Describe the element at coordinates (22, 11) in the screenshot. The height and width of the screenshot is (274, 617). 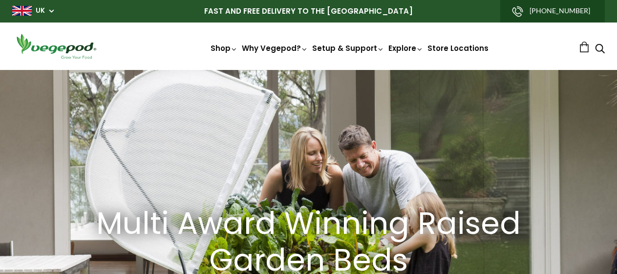
I see `img: gb_large.png` at that location.